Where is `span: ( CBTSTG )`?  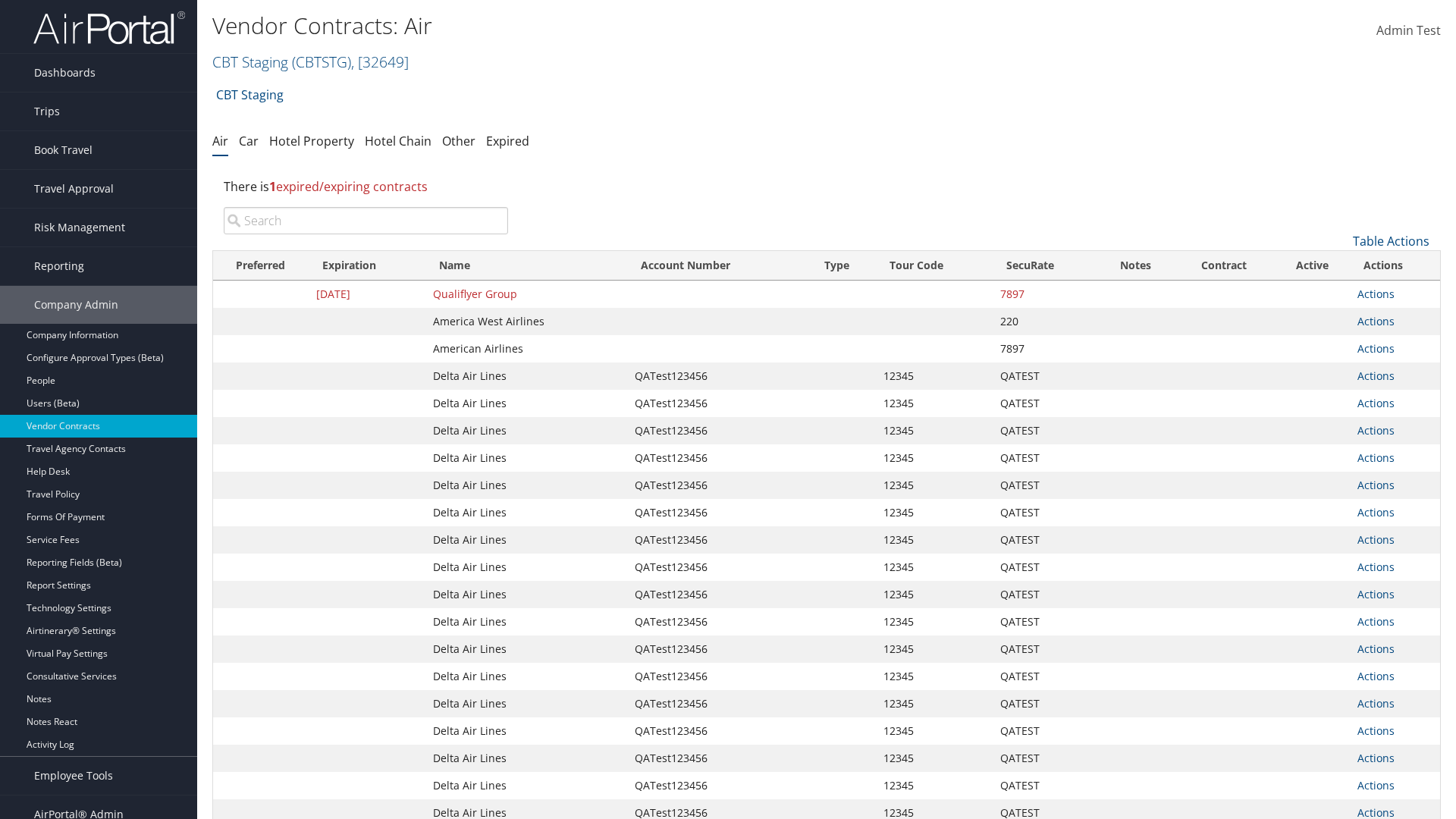 span: ( CBTSTG ) is located at coordinates (321, 62).